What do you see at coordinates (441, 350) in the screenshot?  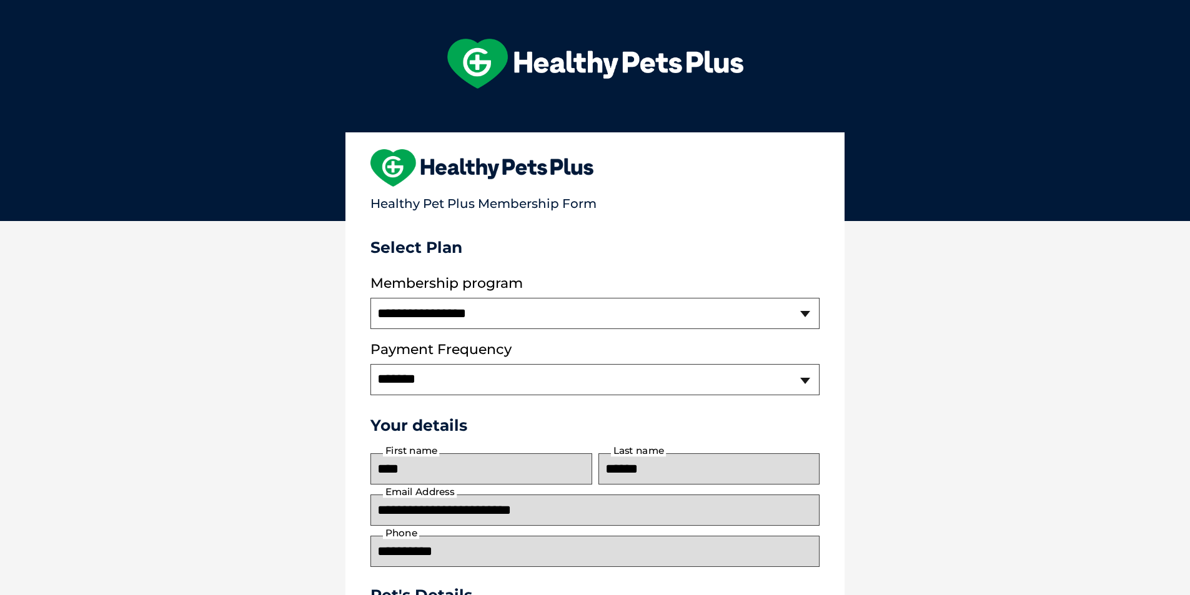 I see `label: Payment Frequency` at bounding box center [441, 350].